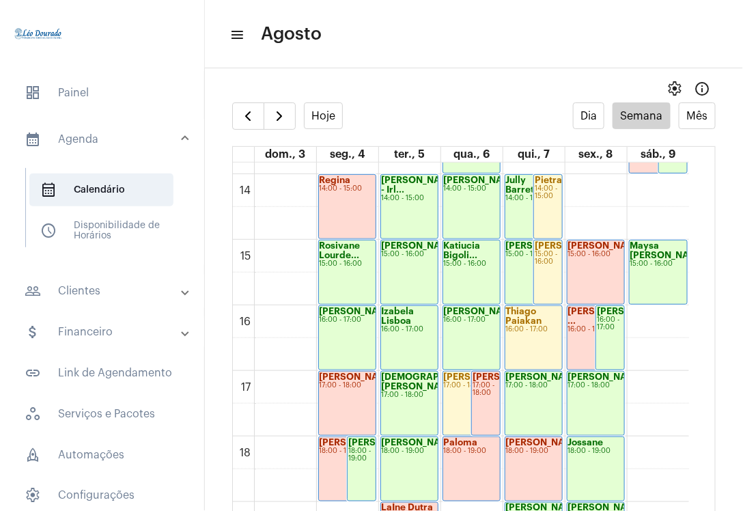 Image resolution: width=743 pixels, height=511 pixels. I want to click on span: Agosto, so click(291, 34).